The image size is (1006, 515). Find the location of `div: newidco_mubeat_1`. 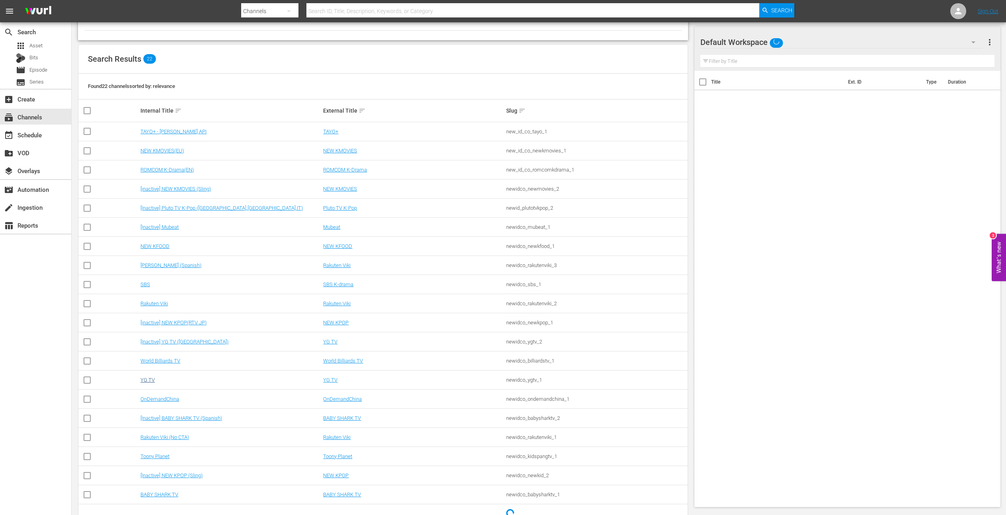

div: newidco_mubeat_1 is located at coordinates (596, 227).